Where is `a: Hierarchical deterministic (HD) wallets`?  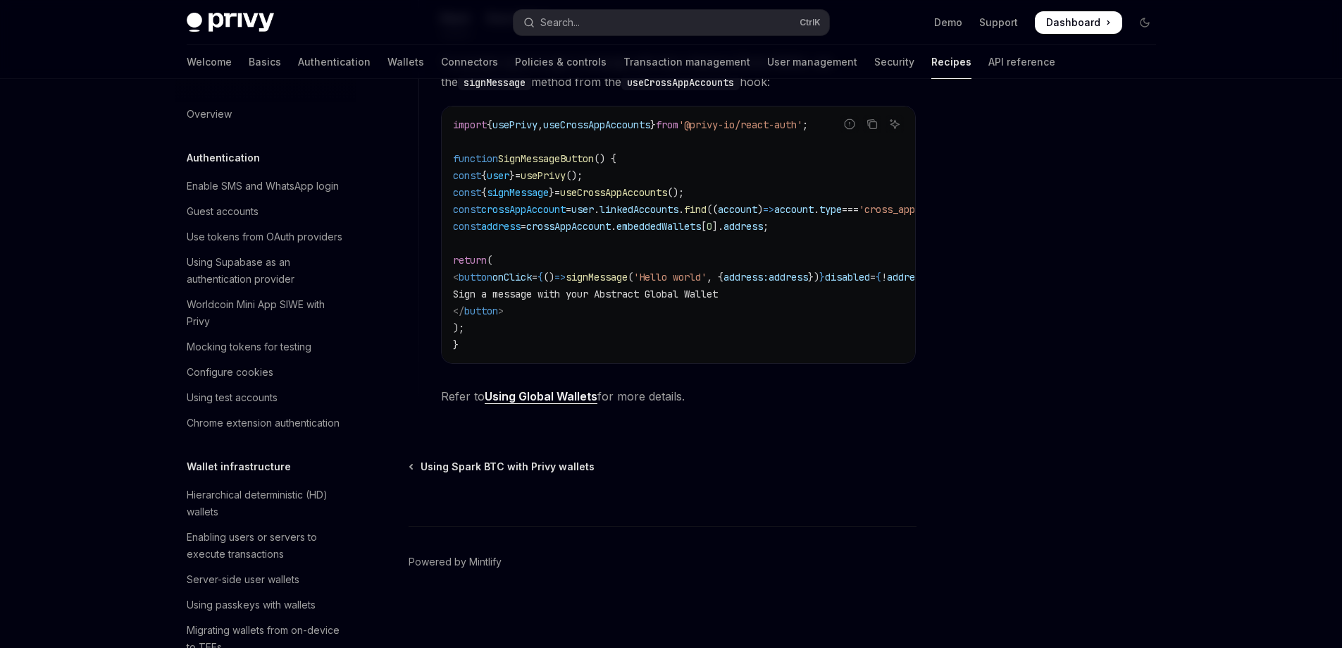 a: Hierarchical deterministic (HD) wallets is located at coordinates (266, 503).